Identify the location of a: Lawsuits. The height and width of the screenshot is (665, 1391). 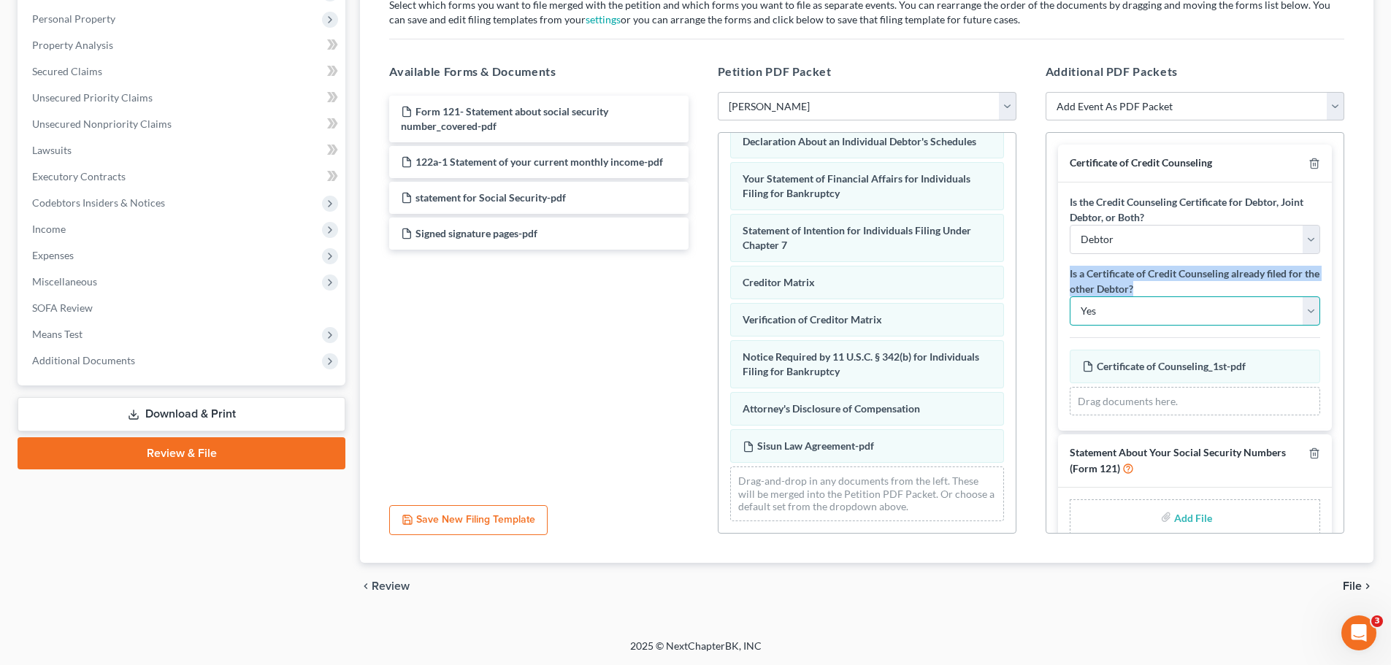
(183, 150).